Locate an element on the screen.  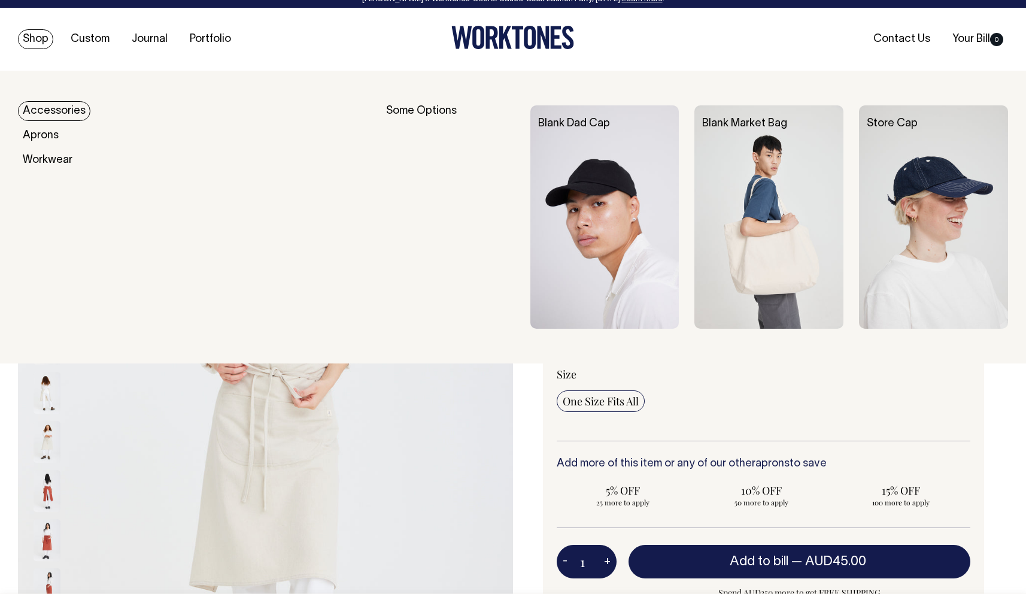
a: aprons is located at coordinates (772, 463).